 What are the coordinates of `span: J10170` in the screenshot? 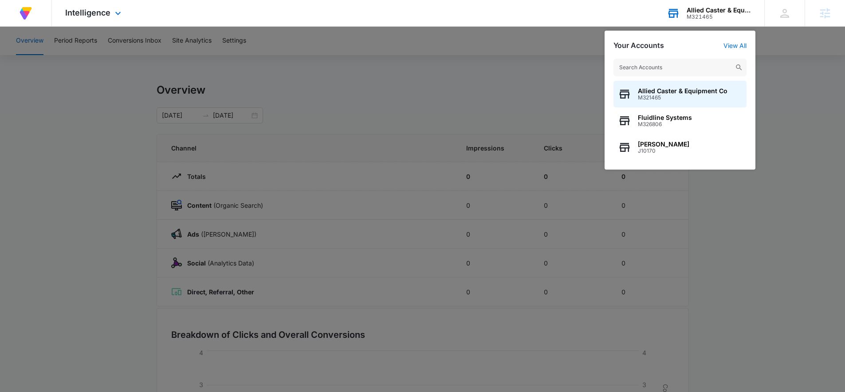 It's located at (664, 151).